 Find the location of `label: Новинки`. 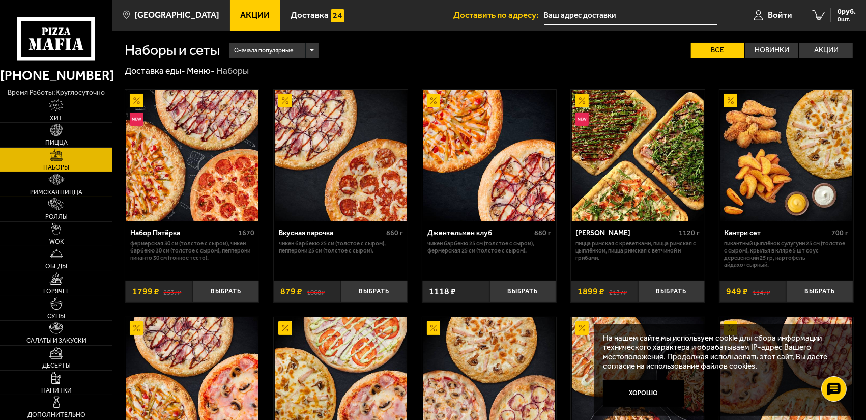

label: Новинки is located at coordinates (772, 50).